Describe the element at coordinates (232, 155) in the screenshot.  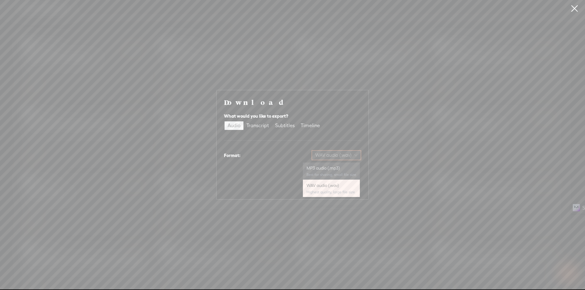
I see `div: Format:` at that location.